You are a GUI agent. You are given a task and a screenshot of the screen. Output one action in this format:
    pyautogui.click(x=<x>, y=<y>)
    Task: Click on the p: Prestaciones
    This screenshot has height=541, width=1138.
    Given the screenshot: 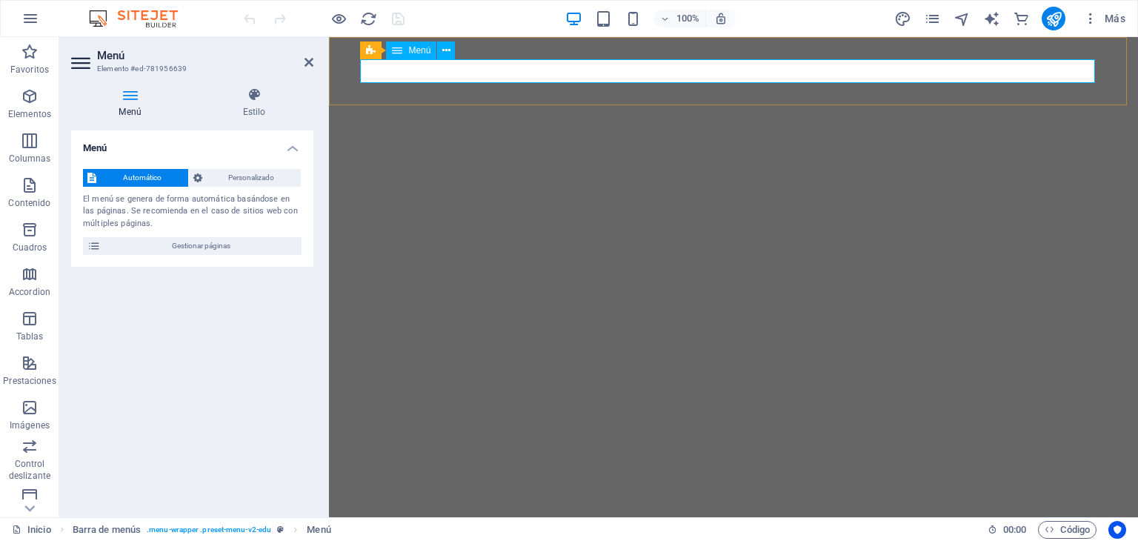 What is the action you would take?
    pyautogui.click(x=29, y=381)
    